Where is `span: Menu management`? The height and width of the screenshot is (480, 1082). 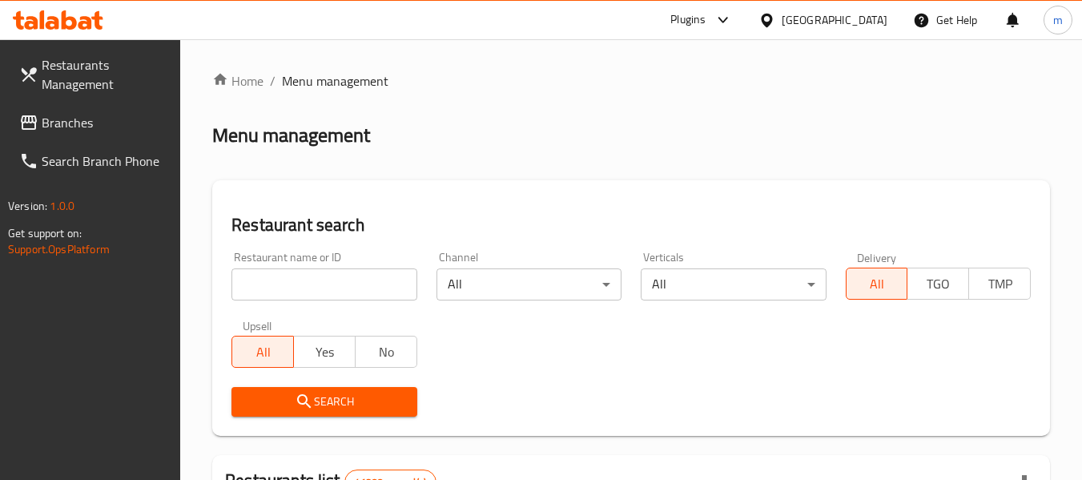 span: Menu management is located at coordinates (335, 81).